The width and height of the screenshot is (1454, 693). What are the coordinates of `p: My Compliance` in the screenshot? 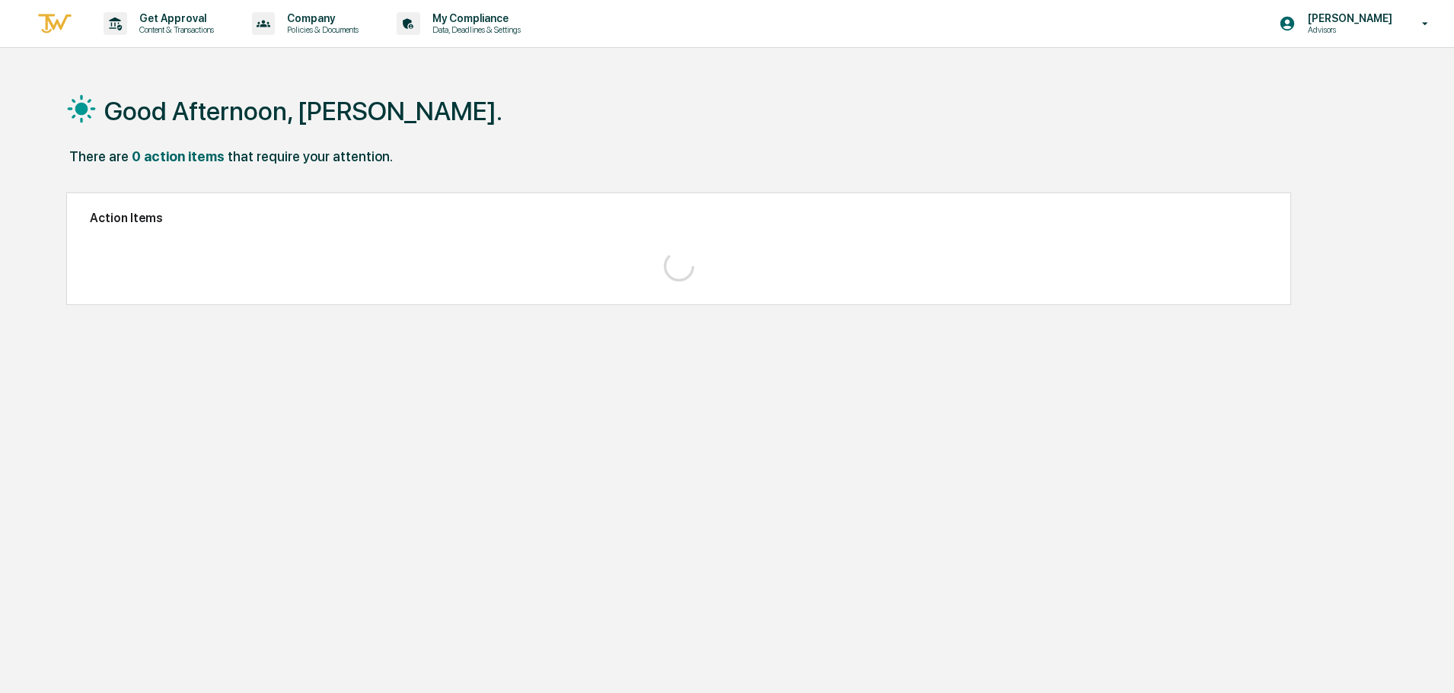 It's located at (474, 18).